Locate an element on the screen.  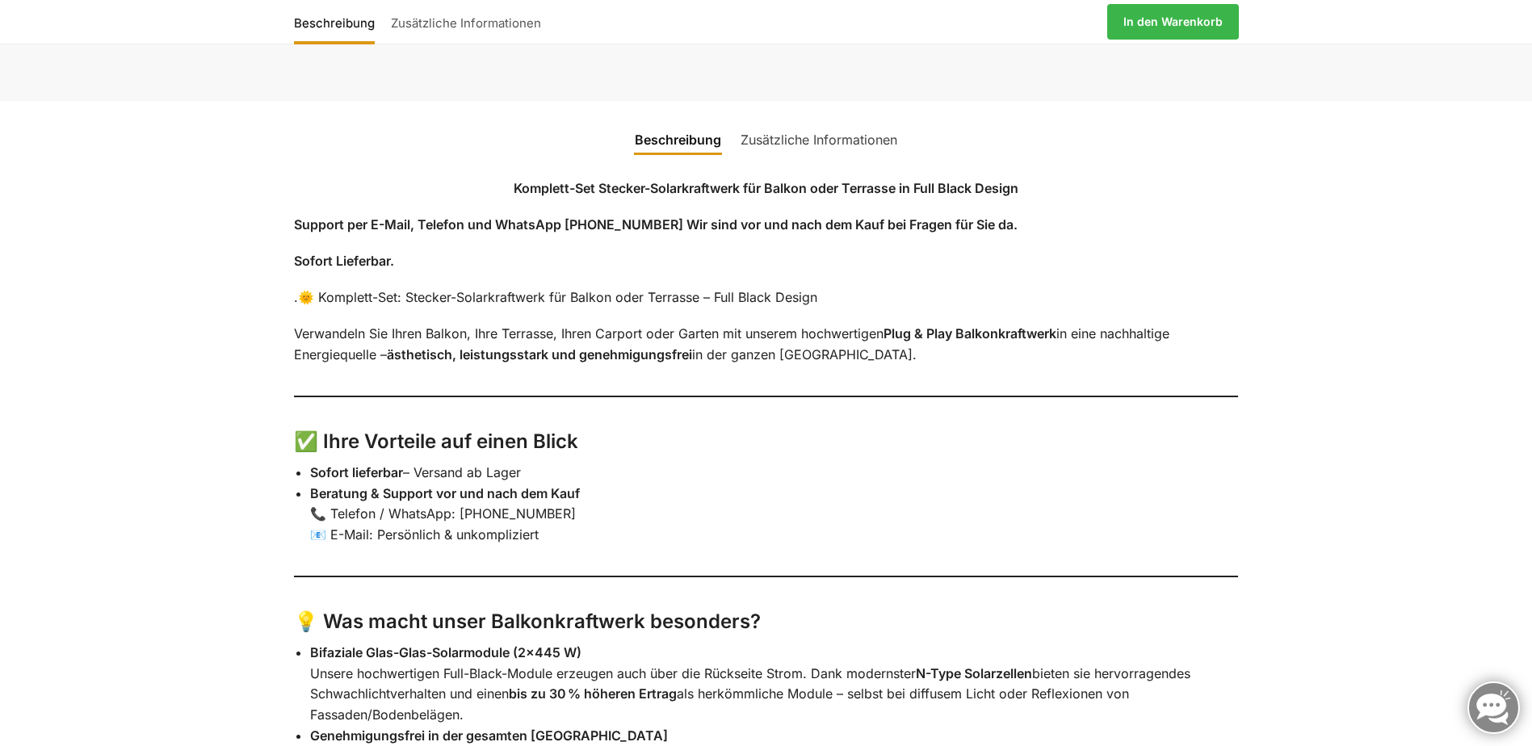
h3: ✅ Ihre Vorteile auf einen Blick is located at coordinates (766, 442).